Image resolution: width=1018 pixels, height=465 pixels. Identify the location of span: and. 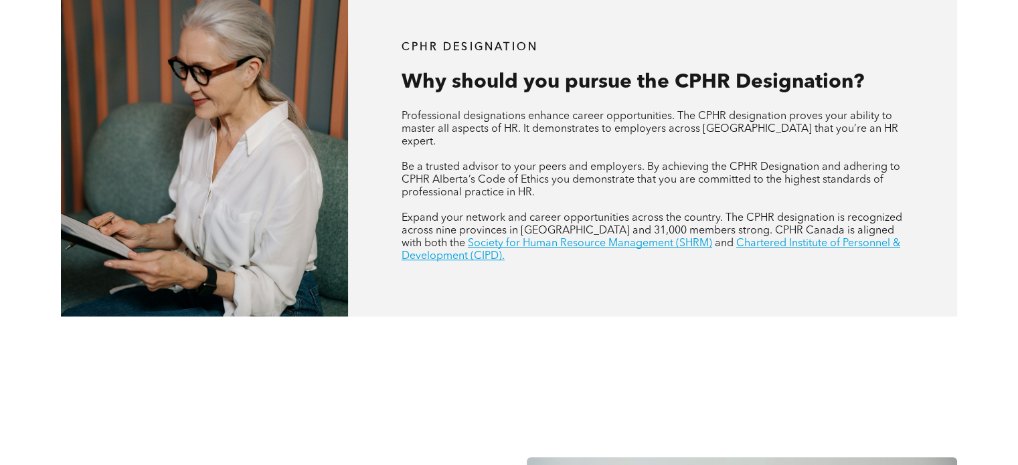
(724, 244).